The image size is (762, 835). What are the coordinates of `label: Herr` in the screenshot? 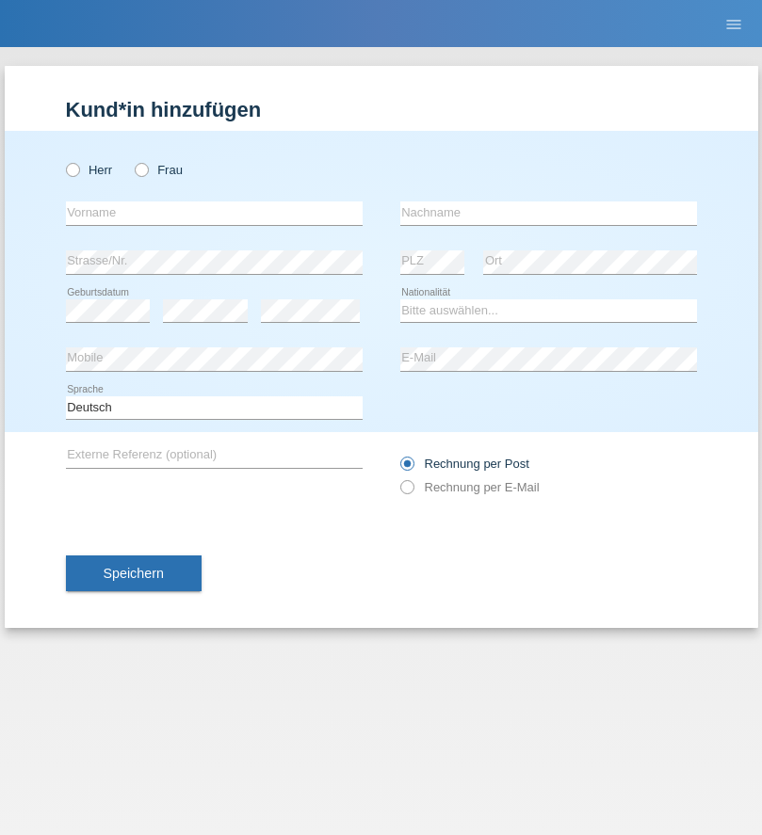 It's located at (89, 169).